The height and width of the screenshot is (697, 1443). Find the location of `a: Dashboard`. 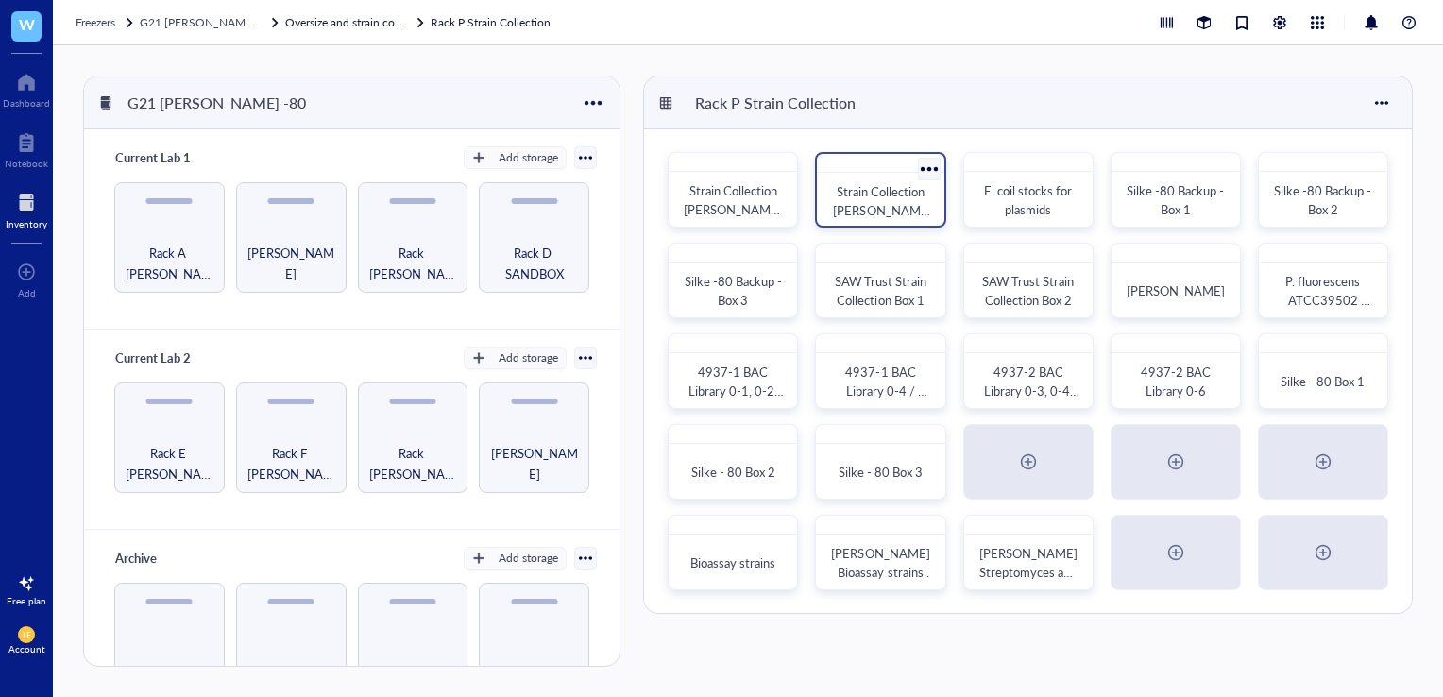

a: Dashboard is located at coordinates (26, 88).